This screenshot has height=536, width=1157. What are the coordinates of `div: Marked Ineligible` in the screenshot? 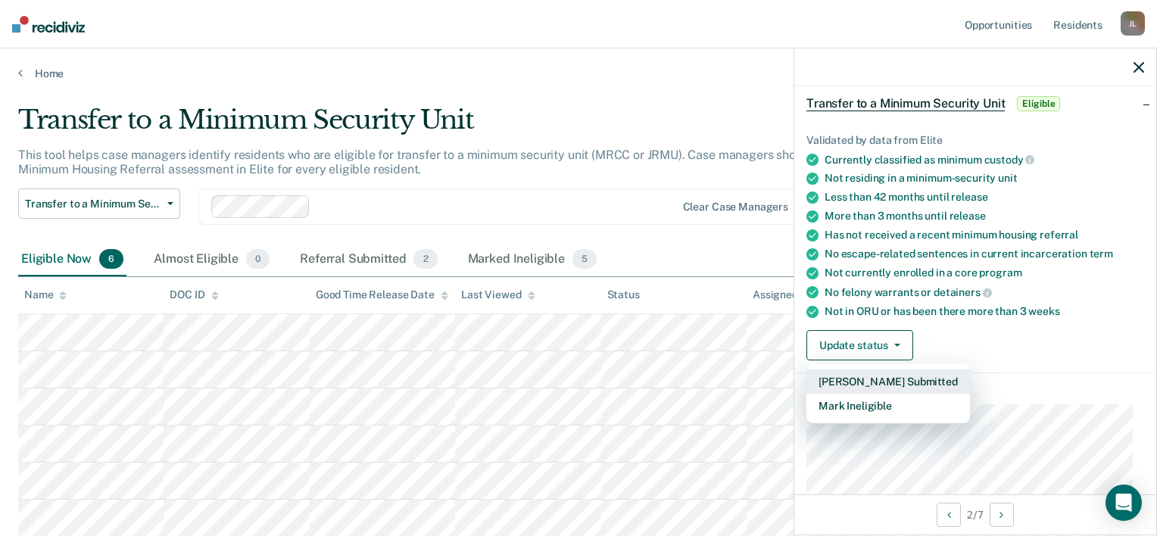 It's located at (533, 260).